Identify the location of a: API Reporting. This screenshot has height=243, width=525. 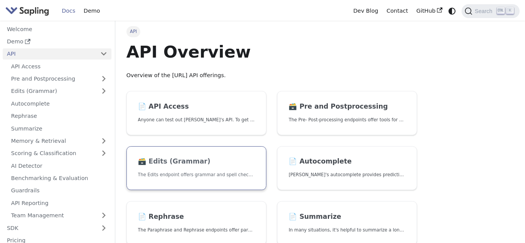
(59, 203).